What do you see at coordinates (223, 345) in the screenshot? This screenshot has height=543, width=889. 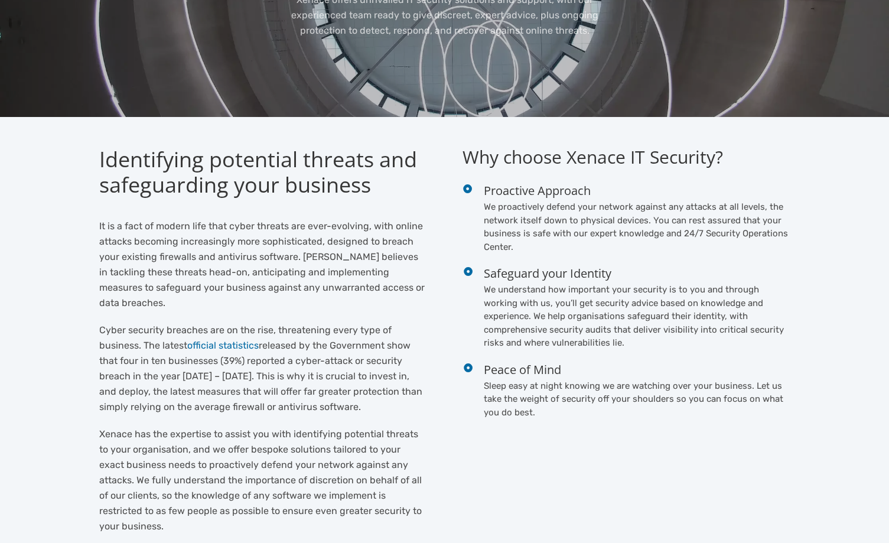 I see `span: official statistics` at bounding box center [223, 345].